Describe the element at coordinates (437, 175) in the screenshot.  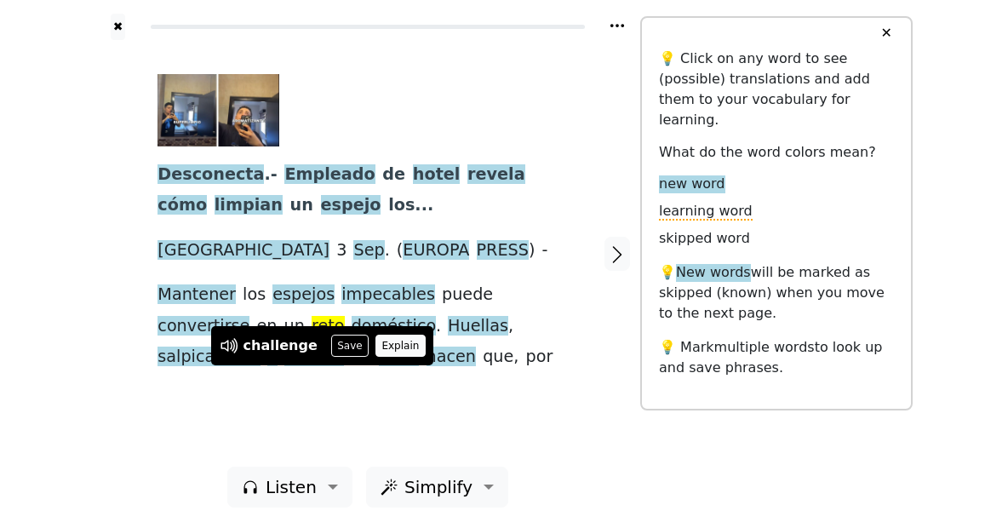
I see `span: hotel` at that location.